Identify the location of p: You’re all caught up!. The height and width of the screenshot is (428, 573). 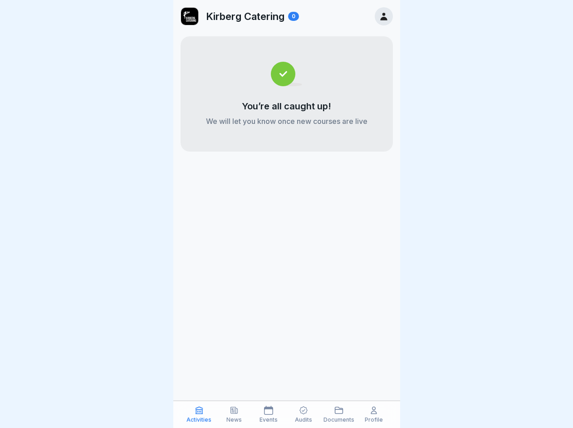
(286, 106).